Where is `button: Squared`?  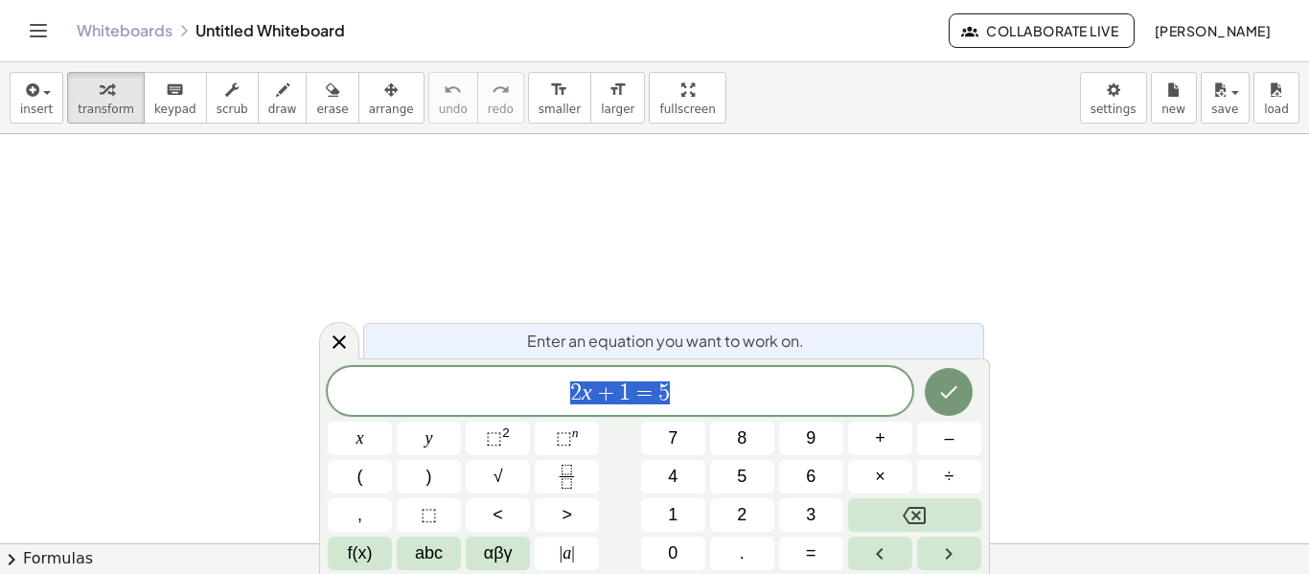
button: Squared is located at coordinates (497, 438).